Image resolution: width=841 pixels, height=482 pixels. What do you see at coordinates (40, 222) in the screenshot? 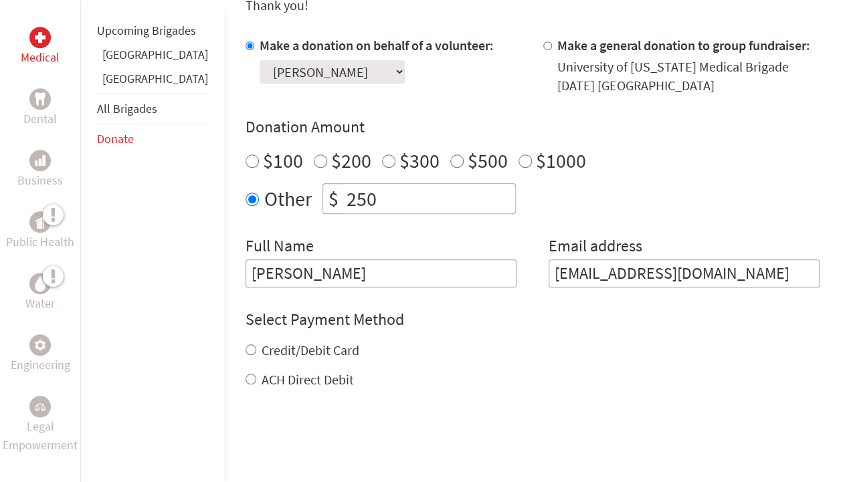
I see `div: Public Health` at bounding box center [40, 222].